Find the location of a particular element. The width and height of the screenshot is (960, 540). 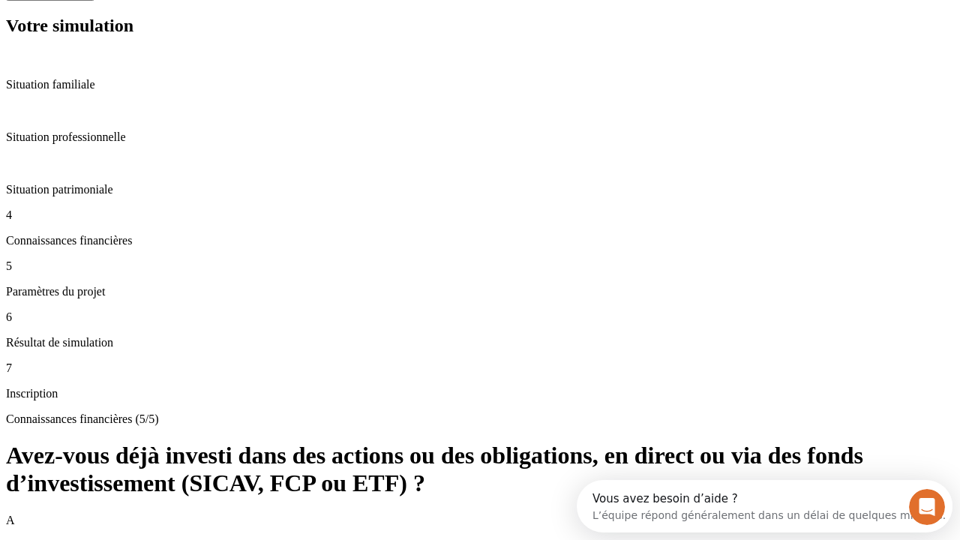

p: Situation professionnelle is located at coordinates (480, 137).